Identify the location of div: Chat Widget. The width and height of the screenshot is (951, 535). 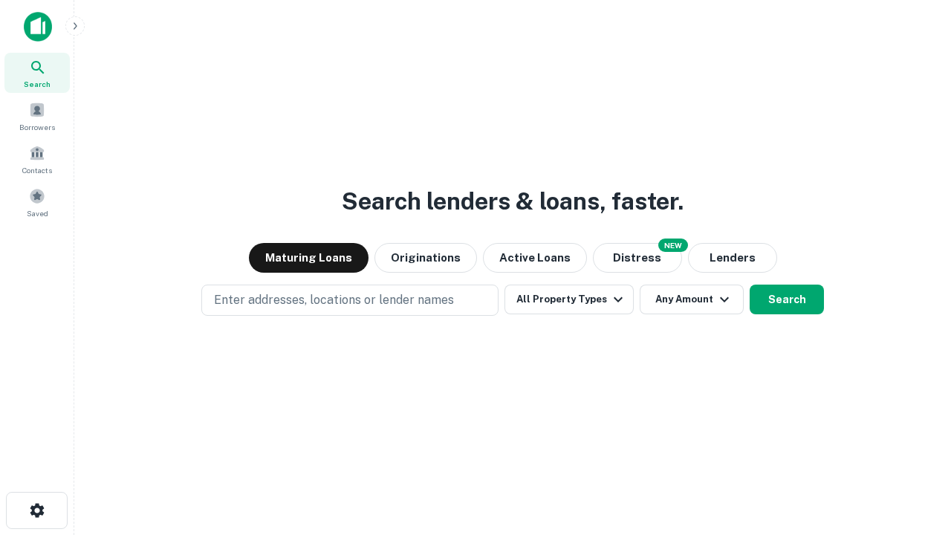
(914, 452).